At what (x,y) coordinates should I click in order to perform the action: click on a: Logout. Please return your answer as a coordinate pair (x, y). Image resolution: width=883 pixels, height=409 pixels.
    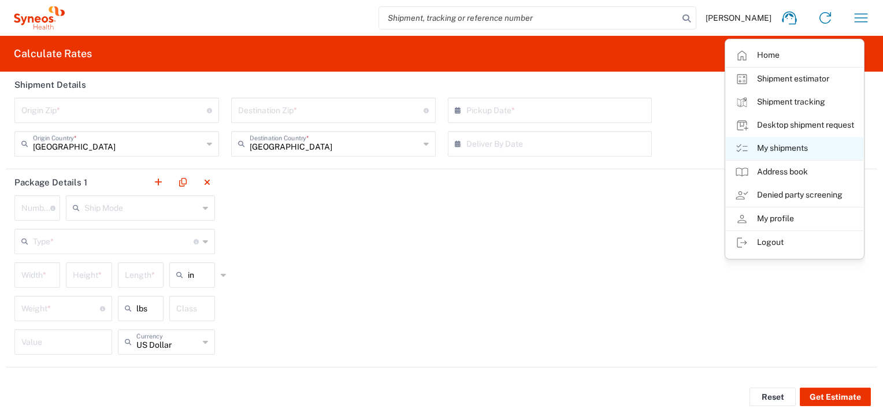
    Looking at the image, I should click on (795, 243).